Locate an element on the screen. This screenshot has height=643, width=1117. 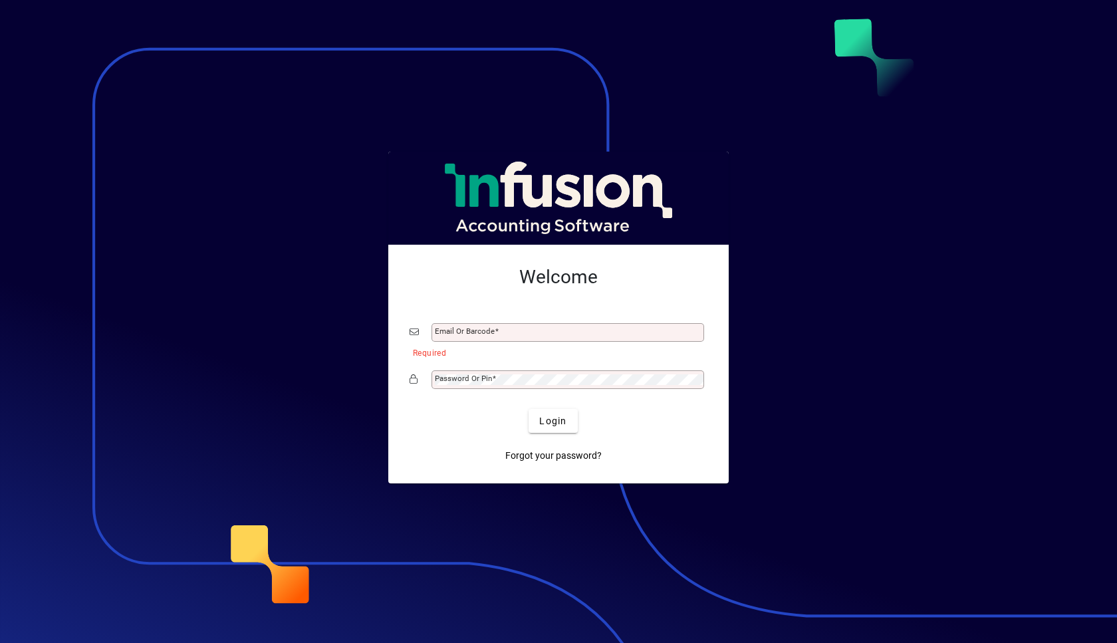
span: Forgot your password? is located at coordinates (553, 456).